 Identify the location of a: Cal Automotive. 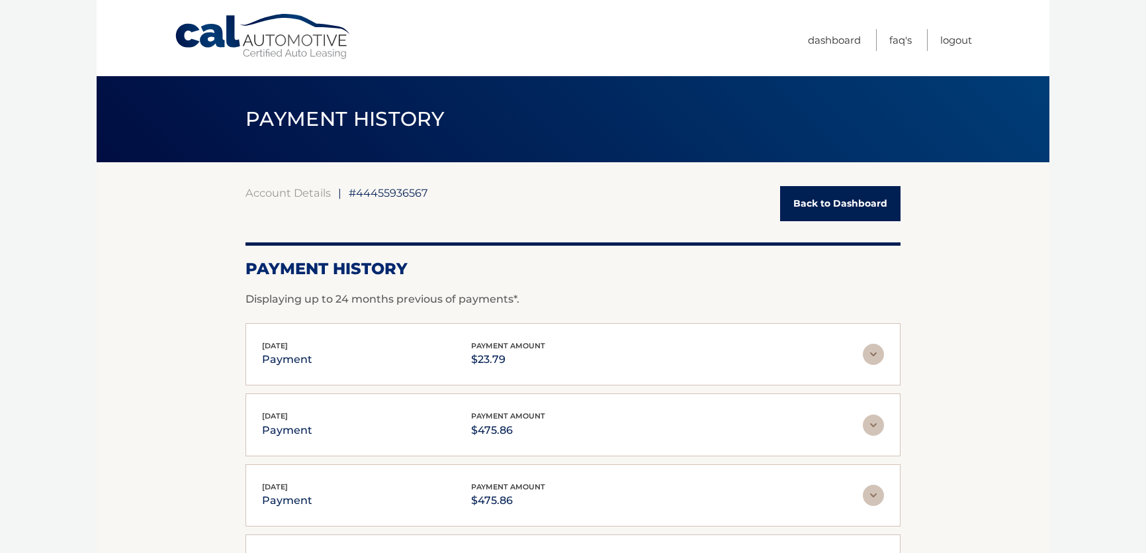
(263, 36).